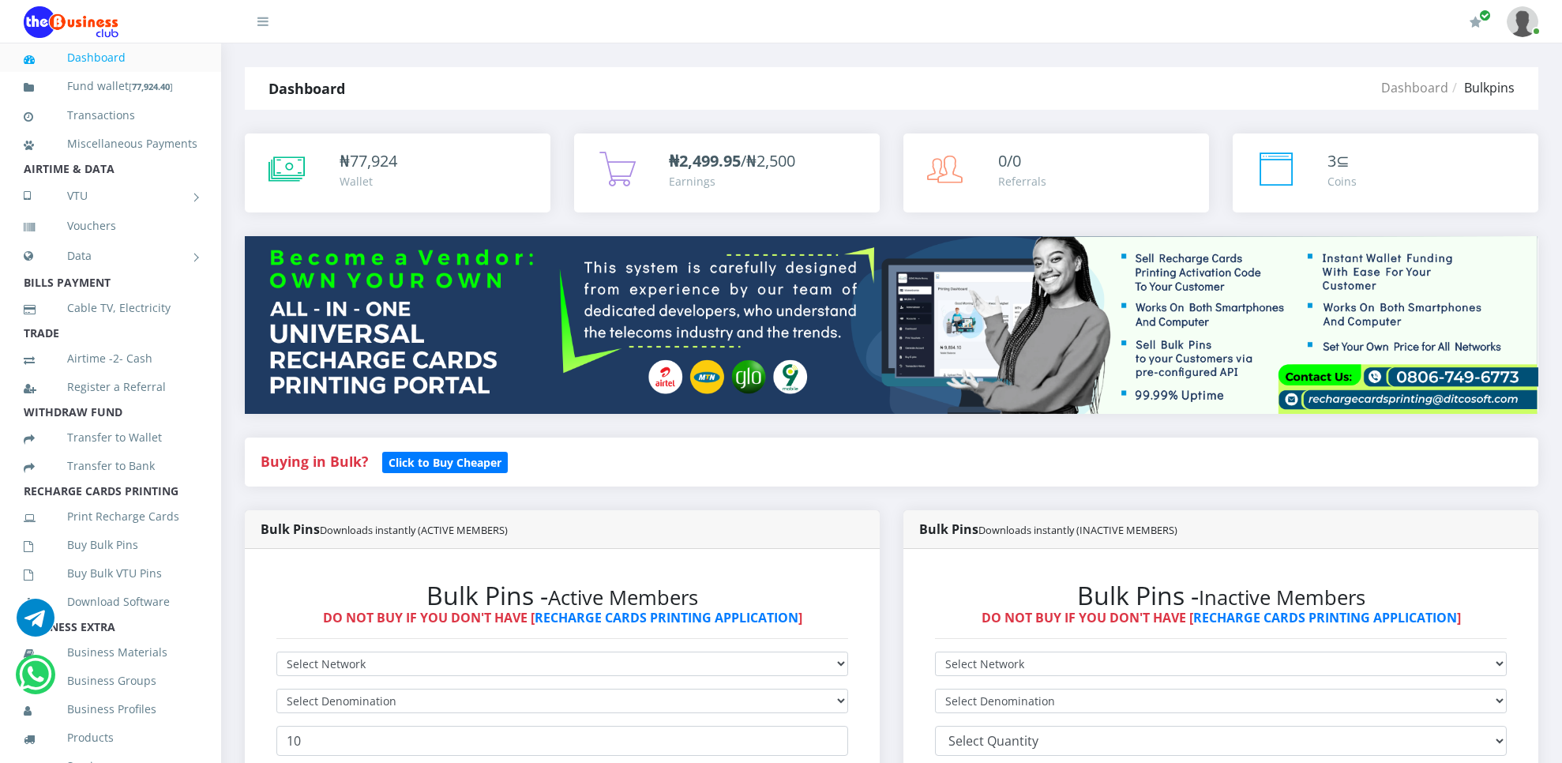  Describe the element at coordinates (732, 181) in the screenshot. I see `div: Earnings` at that location.